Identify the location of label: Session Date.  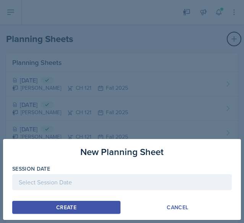
(31, 169).